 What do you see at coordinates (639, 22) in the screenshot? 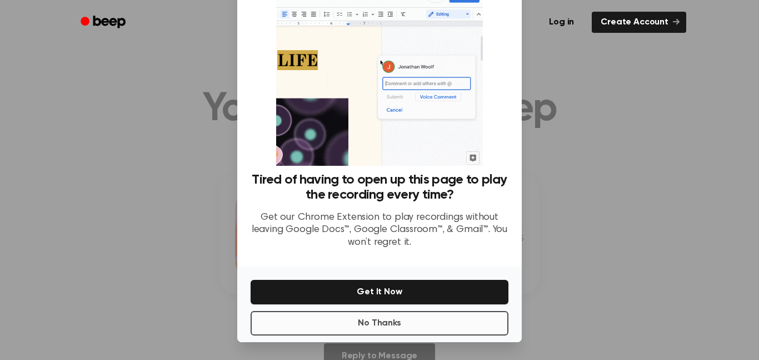
I see `a: Create Account` at bounding box center [639, 22].